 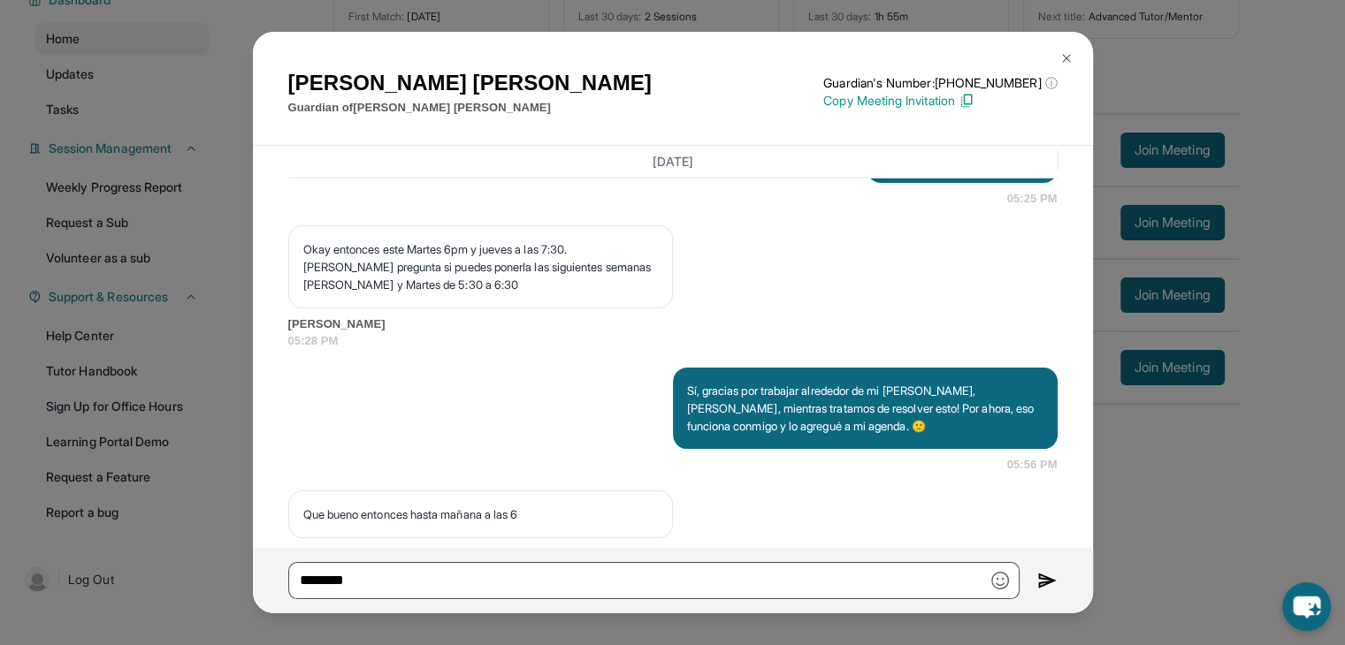 What do you see at coordinates (1000, 581) in the screenshot?
I see `img: Emoji` at bounding box center [1000, 581].